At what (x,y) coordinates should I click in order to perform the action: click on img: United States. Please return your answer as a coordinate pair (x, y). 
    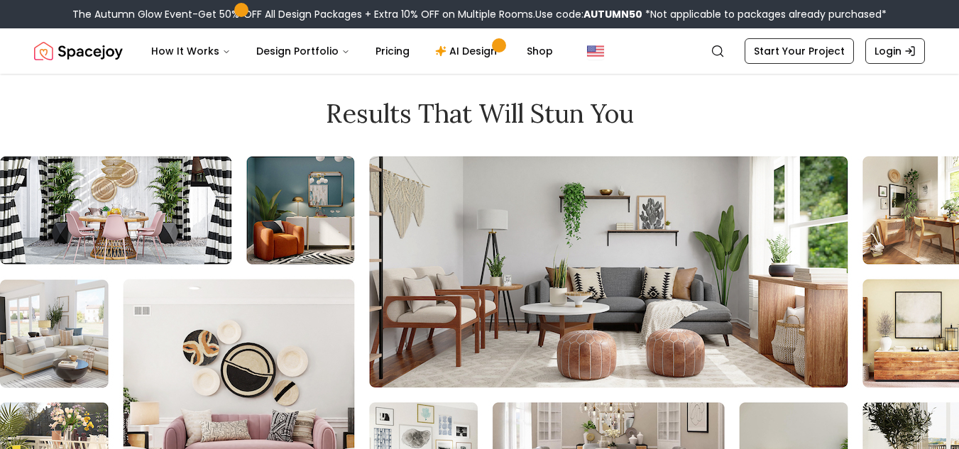
    Looking at the image, I should click on (596, 51).